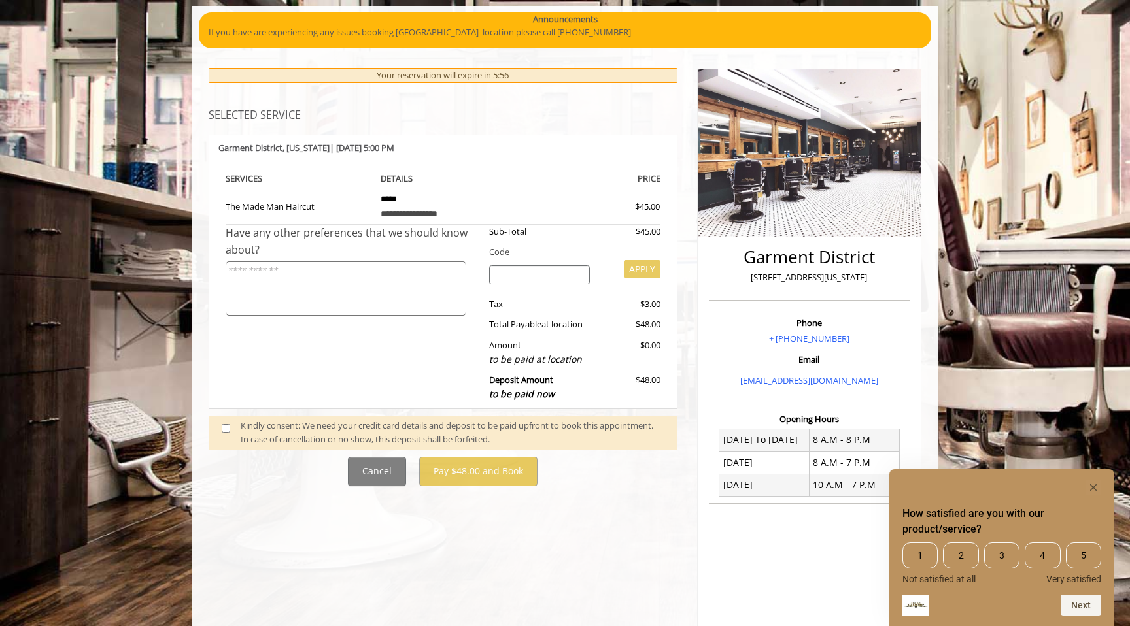 Image resolution: width=1130 pixels, height=626 pixels. What do you see at coordinates (478, 471) in the screenshot?
I see `button: Pay $48.00 and Book` at bounding box center [478, 471].